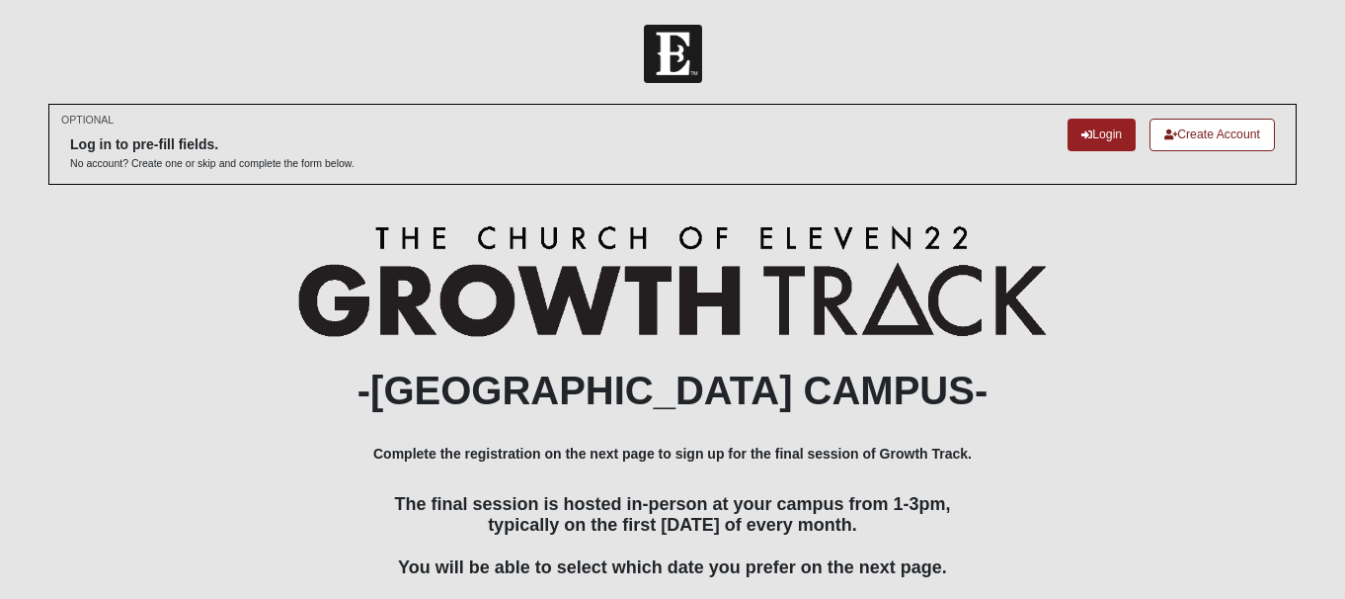 The width and height of the screenshot is (1345, 599). Describe the element at coordinates (673, 281) in the screenshot. I see `img: Growth Track Logo` at that location.